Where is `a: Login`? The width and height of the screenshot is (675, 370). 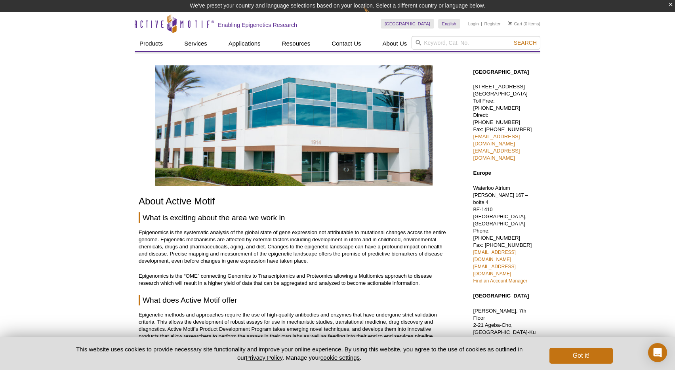 a: Login is located at coordinates (473, 24).